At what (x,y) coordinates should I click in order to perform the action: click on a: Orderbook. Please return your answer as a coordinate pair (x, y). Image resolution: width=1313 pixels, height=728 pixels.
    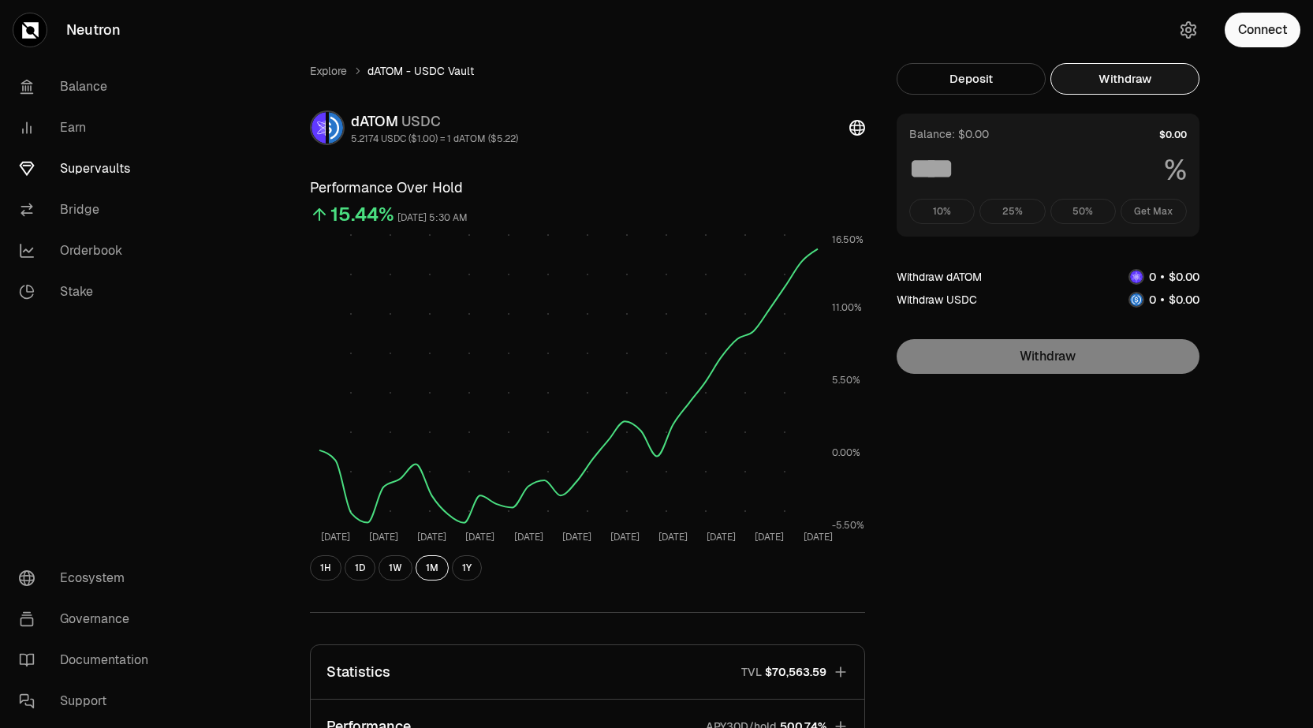
    Looking at the image, I should click on (88, 251).